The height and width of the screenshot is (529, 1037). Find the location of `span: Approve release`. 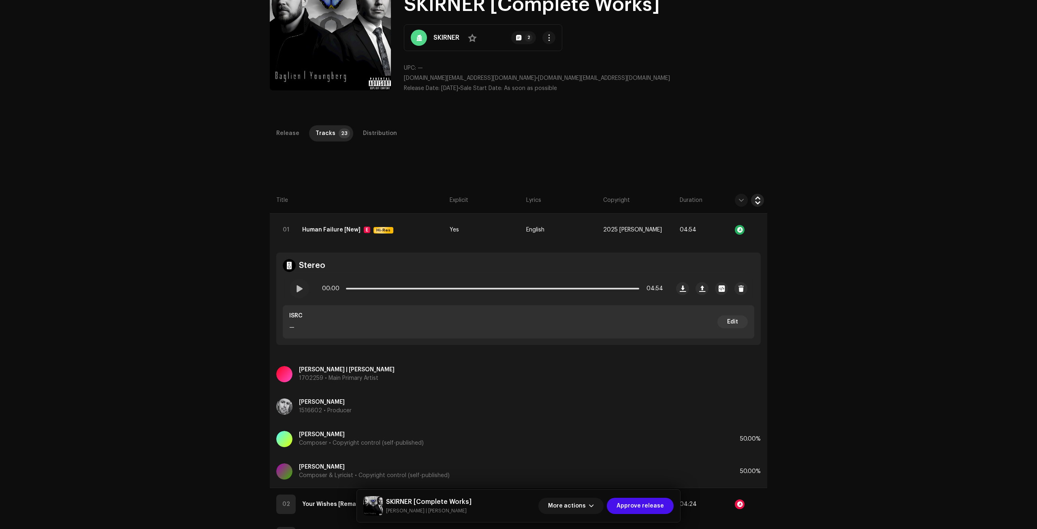

span: Approve release is located at coordinates (640, 506).